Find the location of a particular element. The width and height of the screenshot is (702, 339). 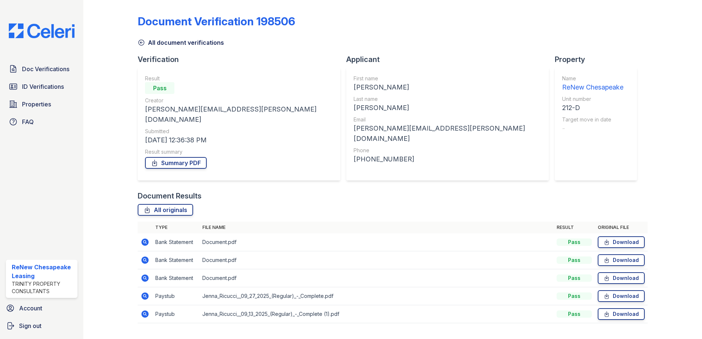

div: Target move in date is located at coordinates (593, 120).